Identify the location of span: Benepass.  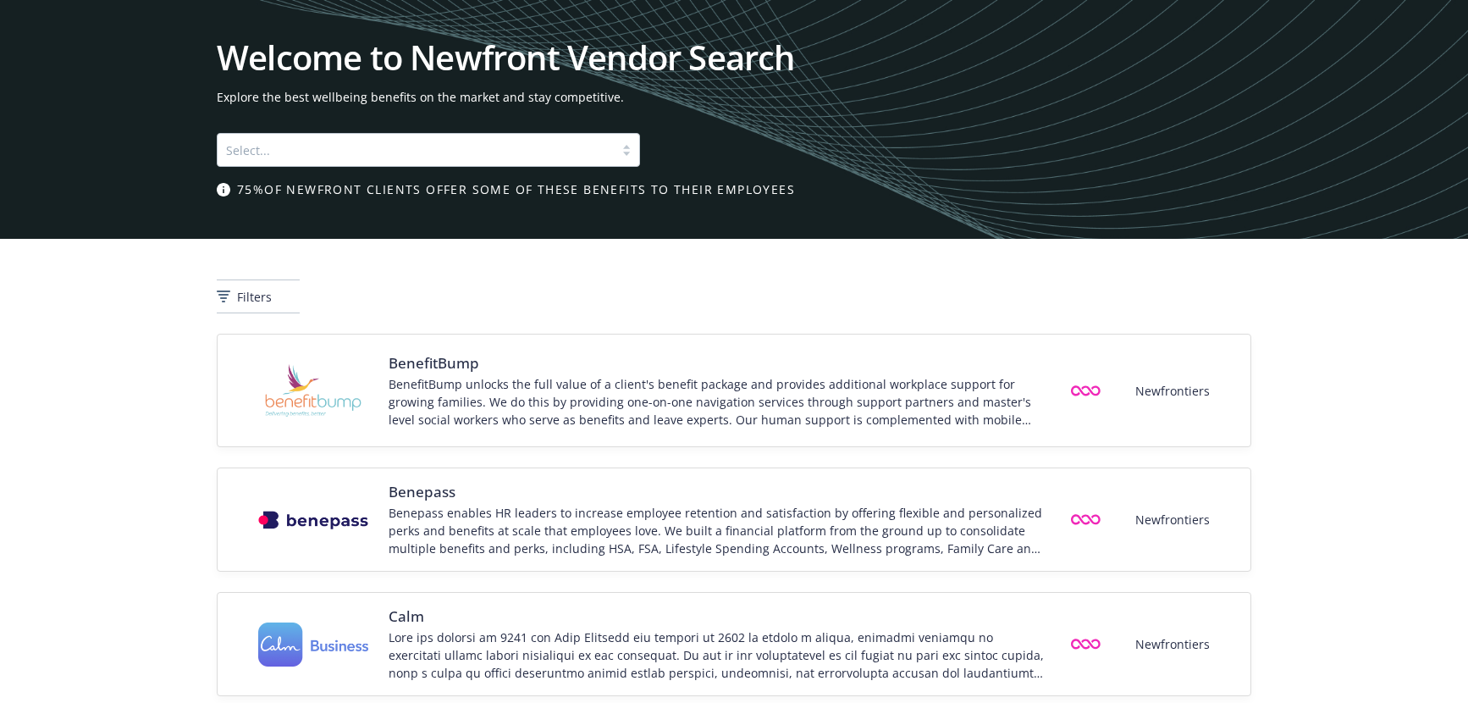
(717, 492).